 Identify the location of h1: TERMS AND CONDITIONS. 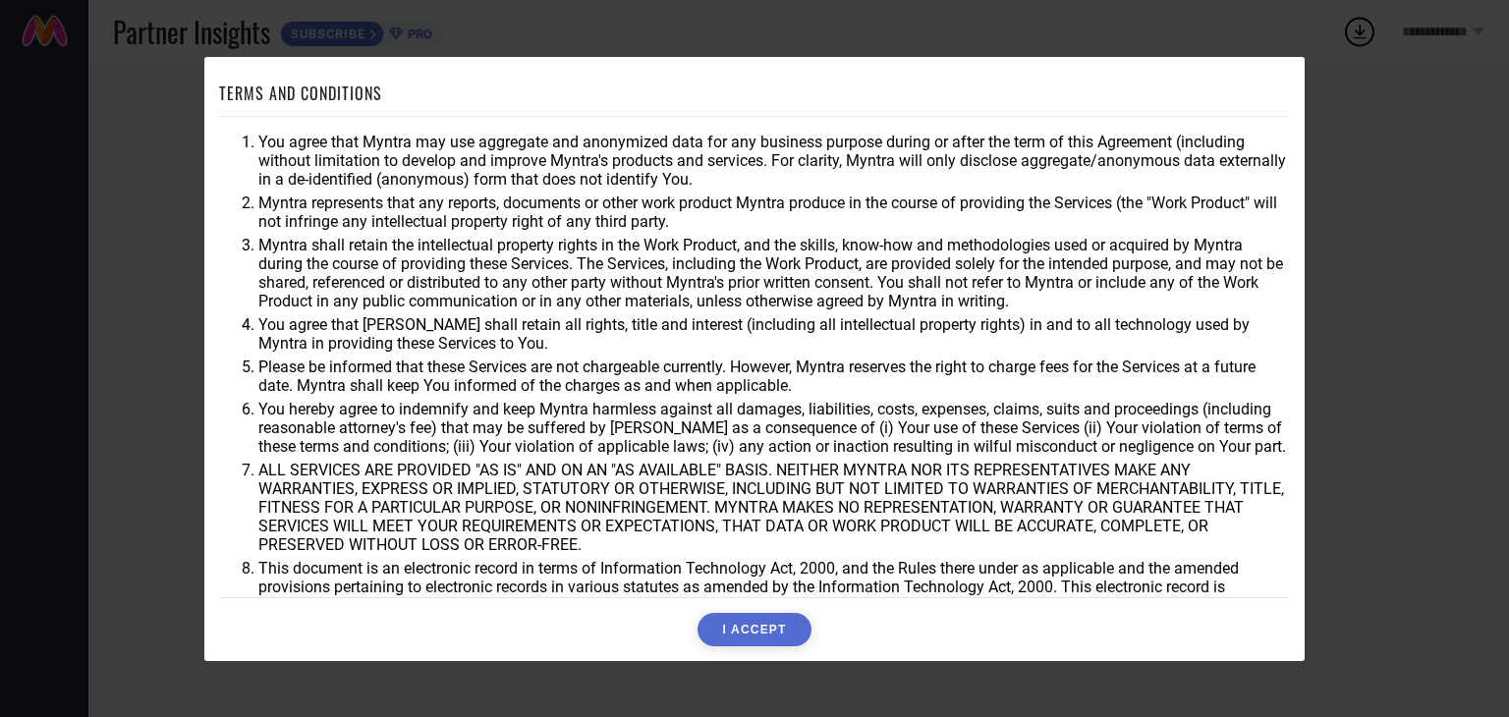
(301, 93).